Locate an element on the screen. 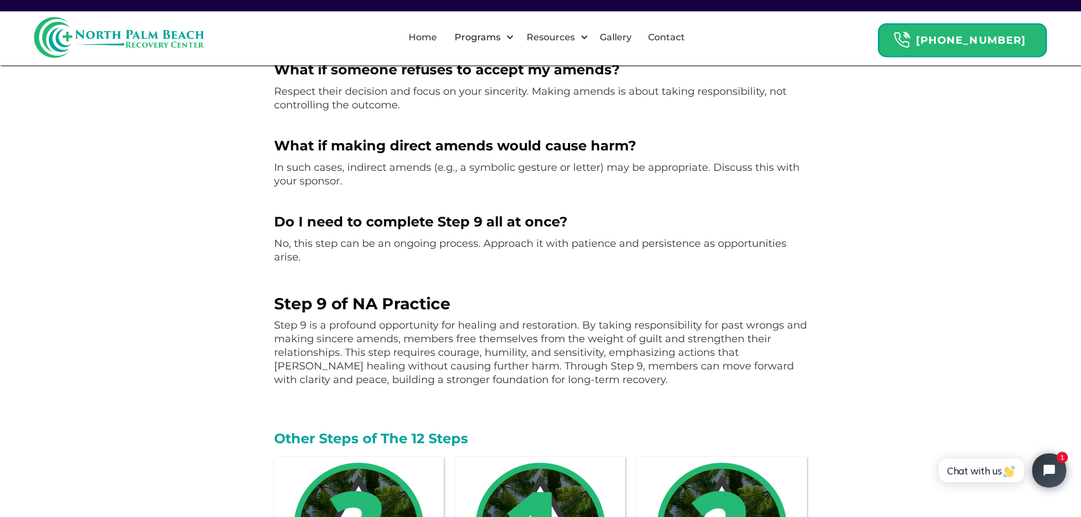  button: Open chat widget is located at coordinates (123, 27).